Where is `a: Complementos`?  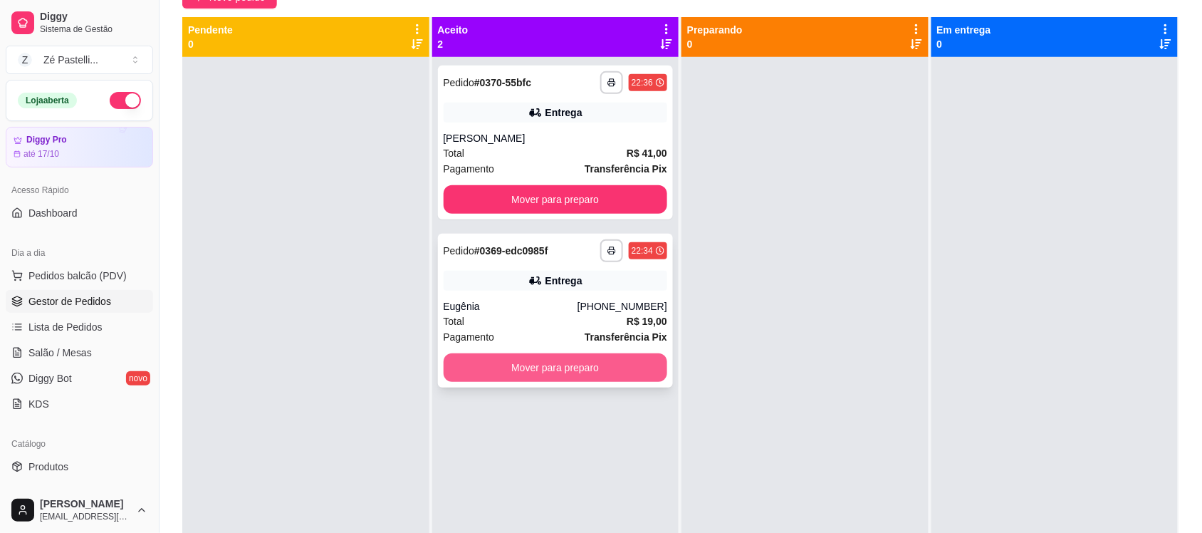
a: Complementos is located at coordinates (79, 492).